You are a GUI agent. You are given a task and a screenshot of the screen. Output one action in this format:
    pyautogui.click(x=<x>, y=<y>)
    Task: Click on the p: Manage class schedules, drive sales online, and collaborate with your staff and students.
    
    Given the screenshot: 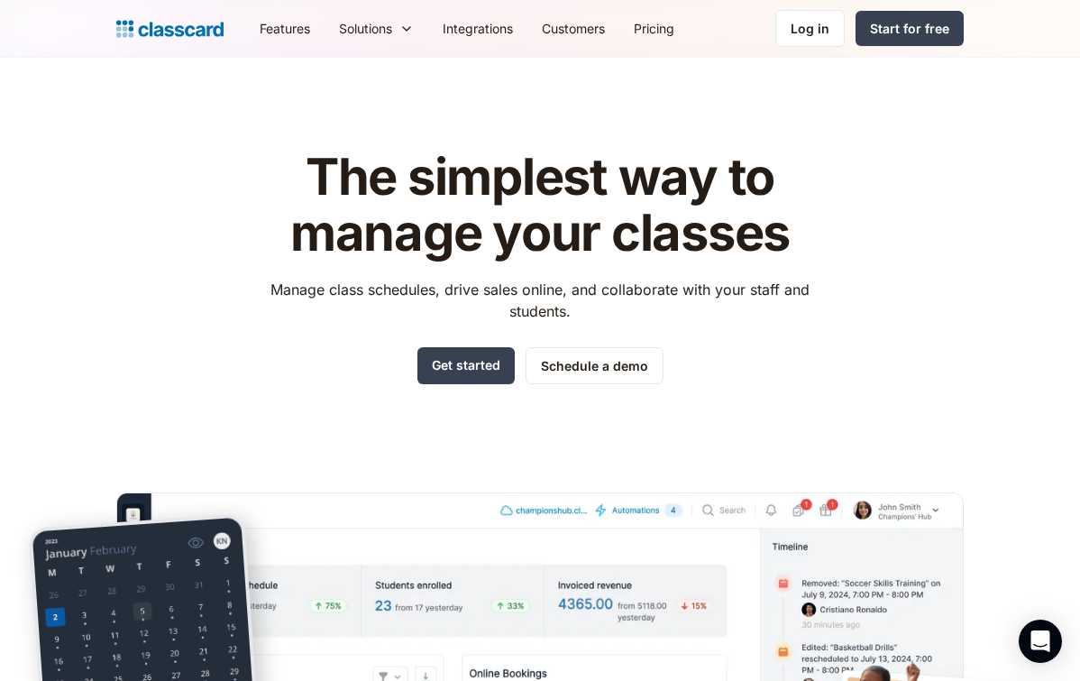 What is the action you would take?
    pyautogui.click(x=540, y=300)
    